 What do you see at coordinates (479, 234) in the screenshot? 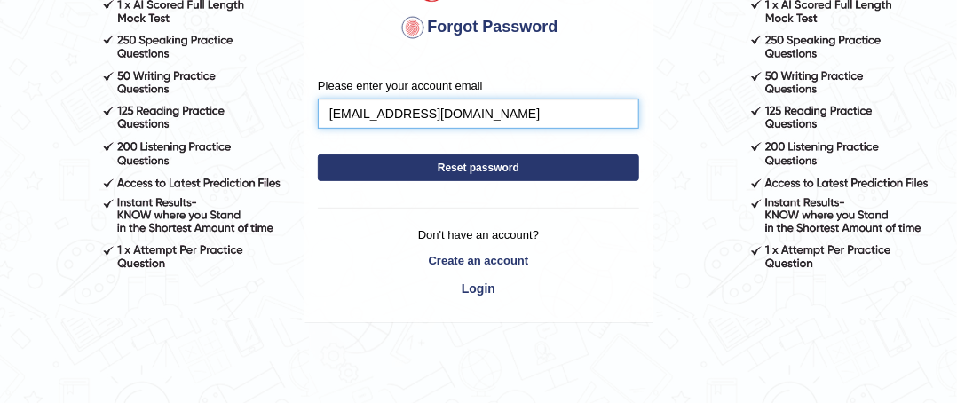
I see `p: Don't have an account?` at bounding box center [479, 234].